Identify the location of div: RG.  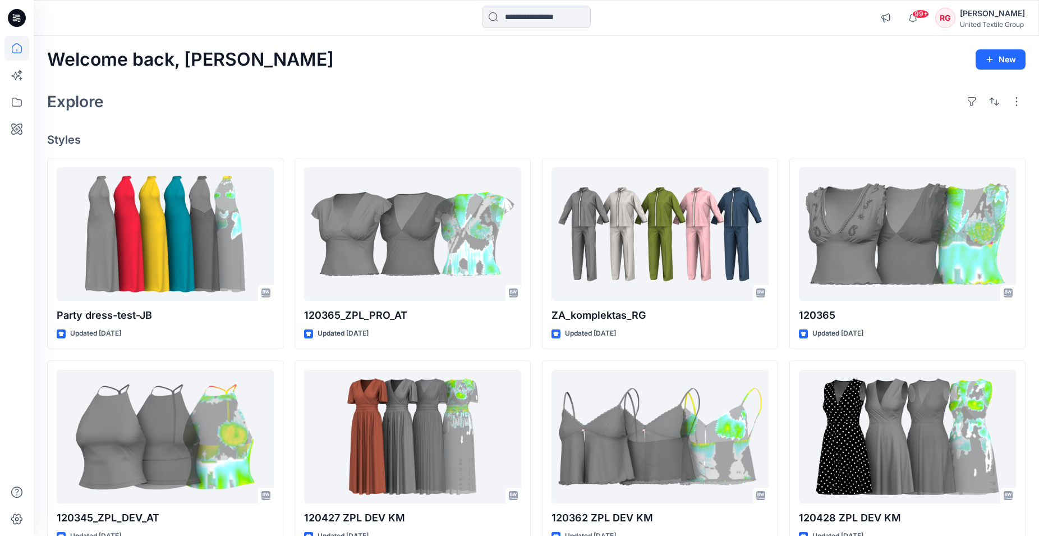
(945, 18).